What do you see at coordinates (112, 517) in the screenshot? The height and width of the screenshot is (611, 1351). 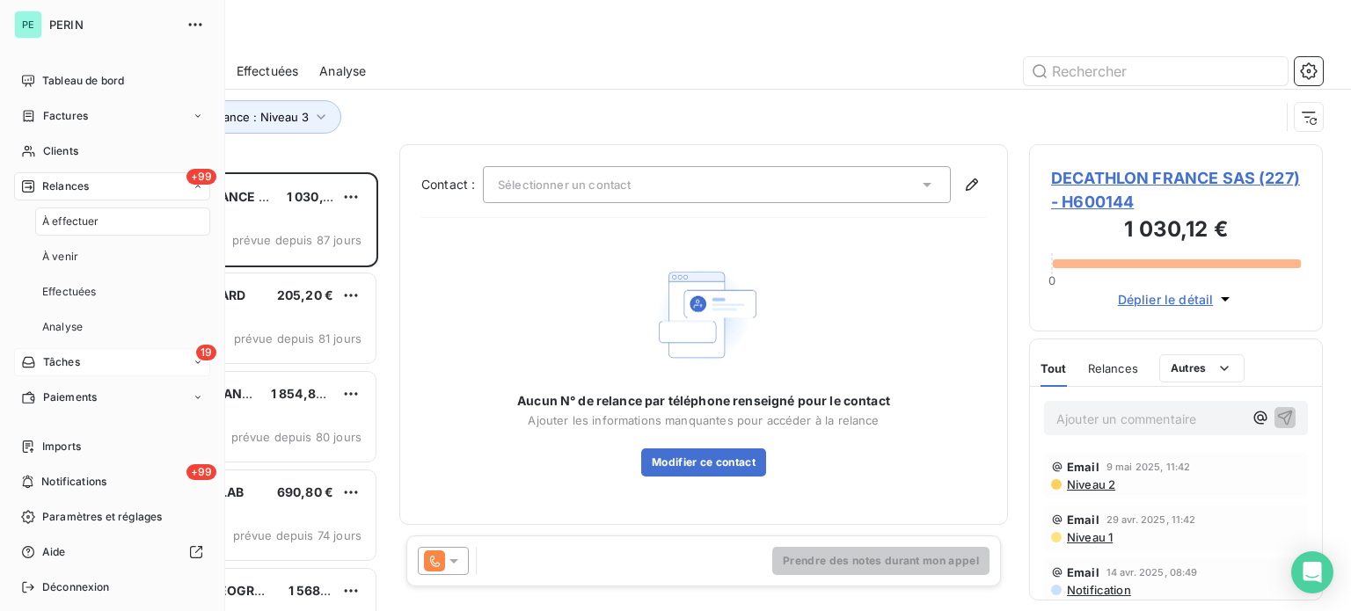 I see `a: Paramètres et réglages` at bounding box center [112, 517].